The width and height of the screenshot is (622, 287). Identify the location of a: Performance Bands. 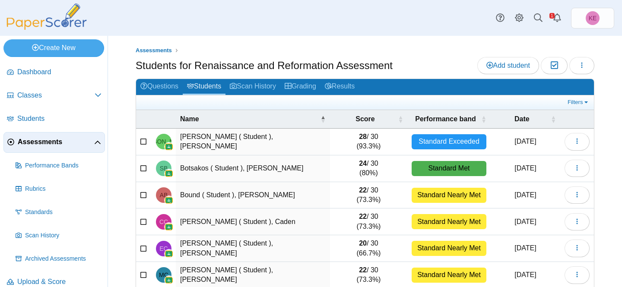
(58, 166).